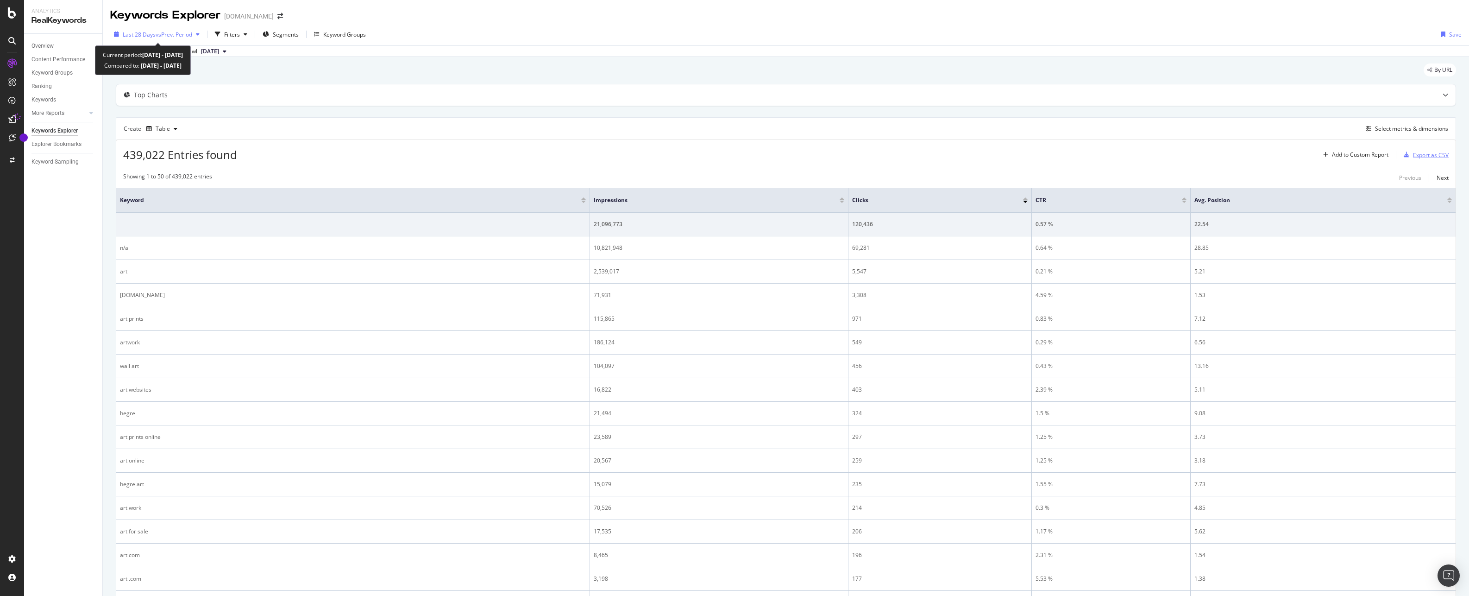 This screenshot has width=1469, height=596. Describe the element at coordinates (1323, 319) in the screenshot. I see `div: 7.12` at that location.